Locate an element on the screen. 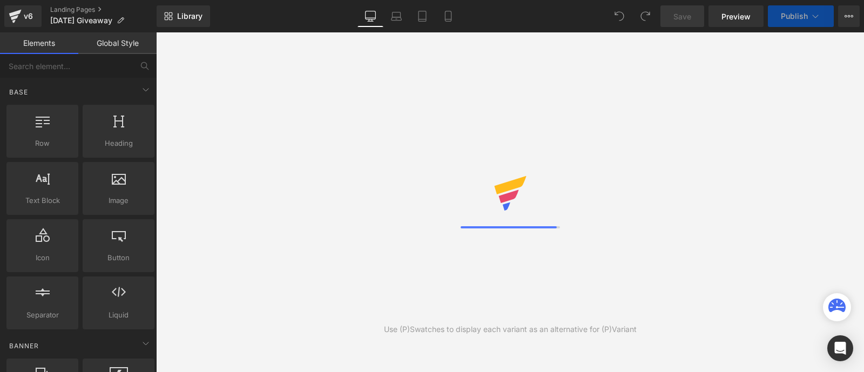  span: Icon is located at coordinates (42, 258).